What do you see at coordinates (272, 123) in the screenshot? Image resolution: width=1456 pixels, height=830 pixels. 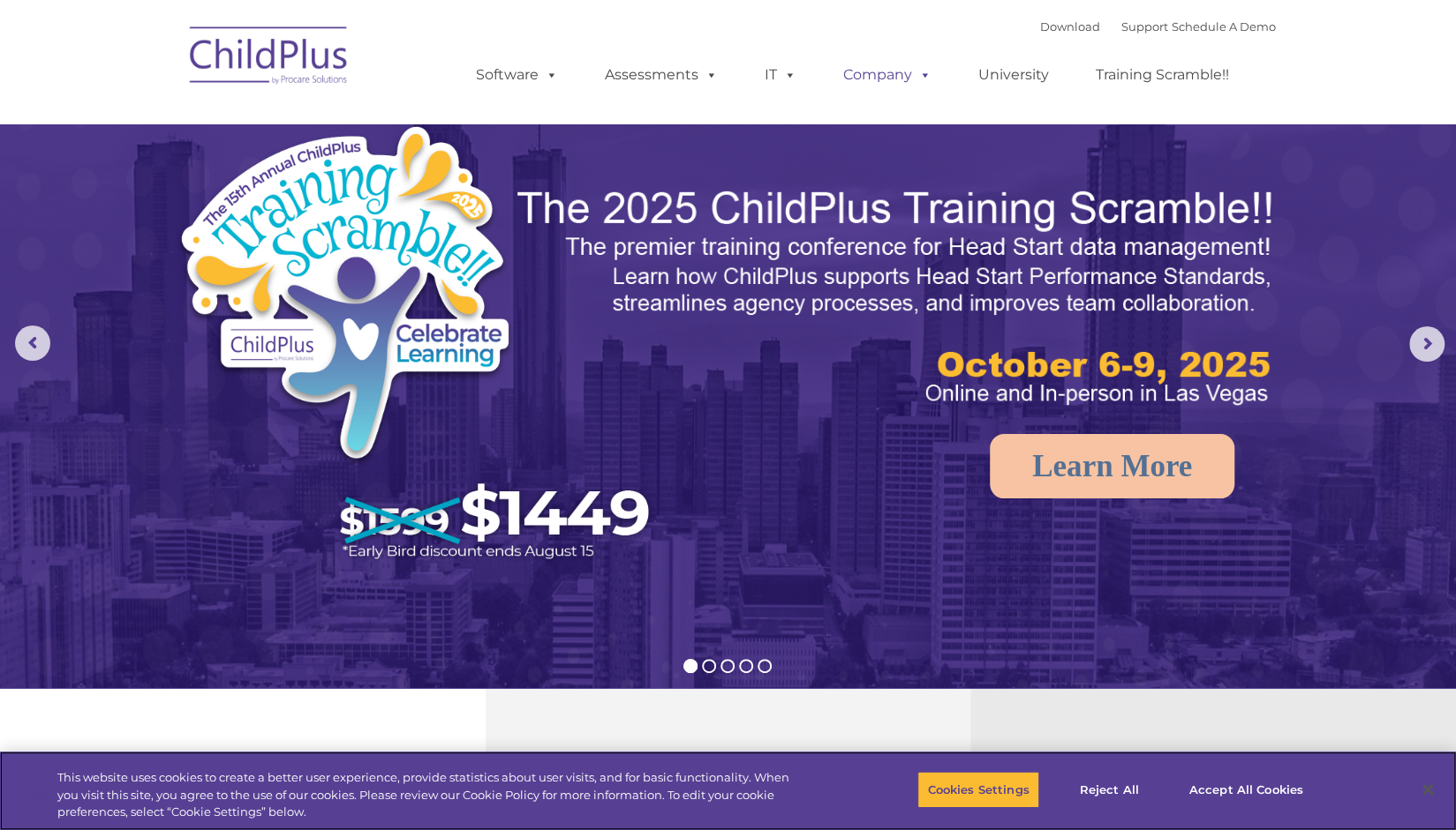 I see `span: Last name` at bounding box center [272, 123].